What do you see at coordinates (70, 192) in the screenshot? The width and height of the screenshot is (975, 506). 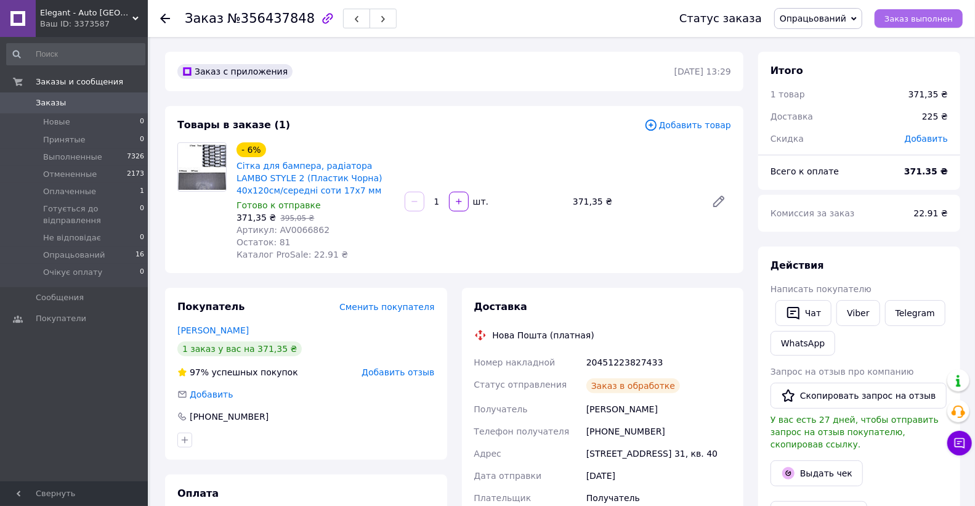 I see `span: Оплаченные` at bounding box center [70, 192].